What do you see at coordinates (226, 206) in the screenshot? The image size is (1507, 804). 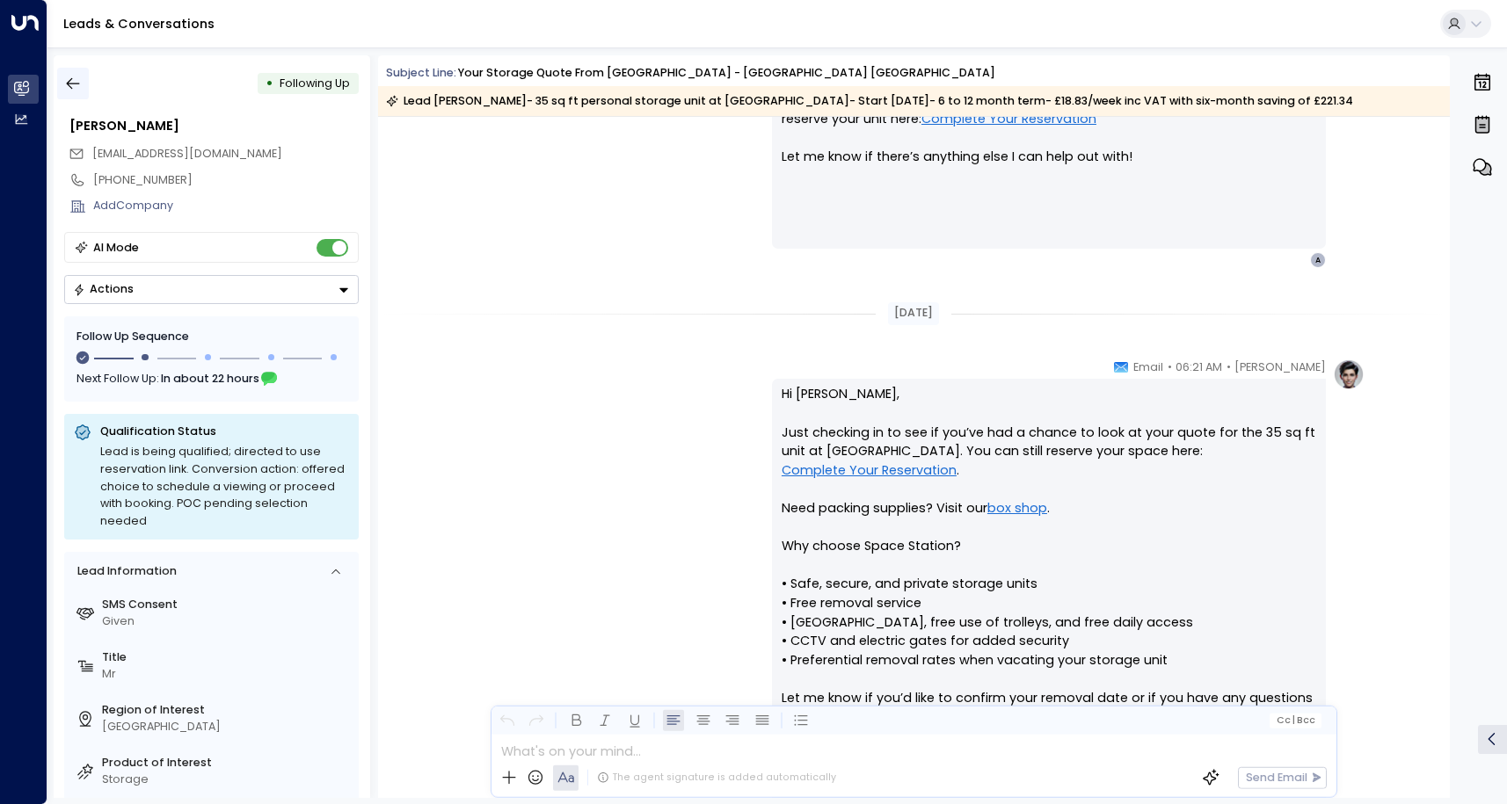 I see `div: AddCompany` at bounding box center [226, 206].